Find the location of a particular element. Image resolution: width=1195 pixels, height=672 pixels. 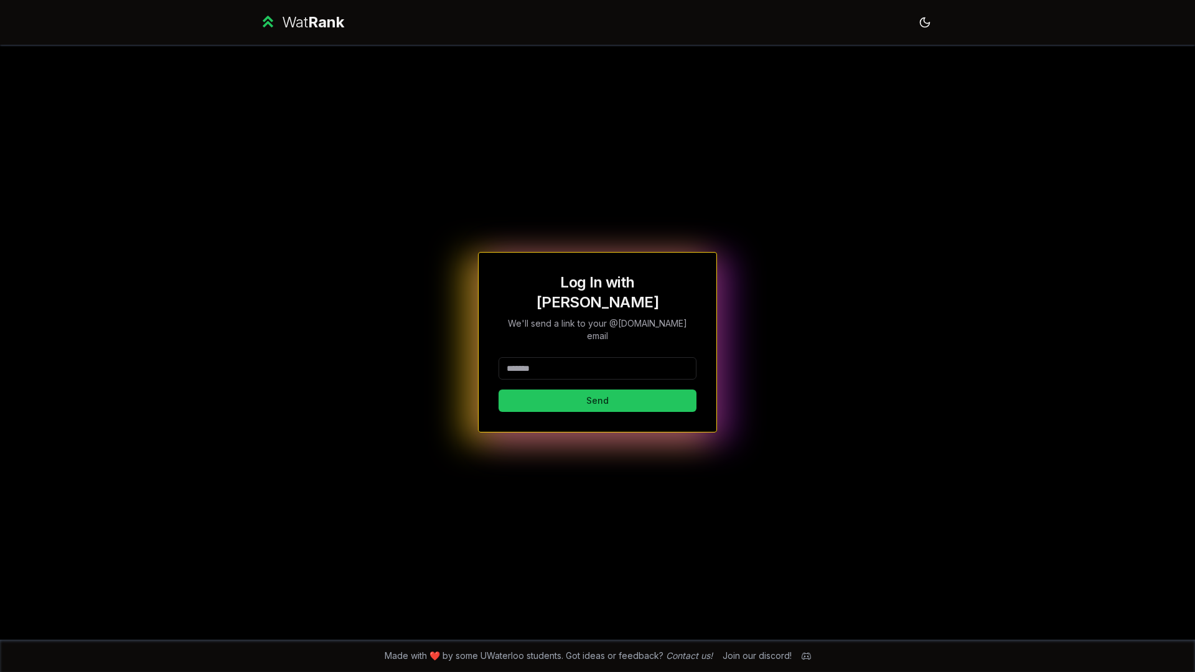

div: Join our discord! is located at coordinates (757, 656).